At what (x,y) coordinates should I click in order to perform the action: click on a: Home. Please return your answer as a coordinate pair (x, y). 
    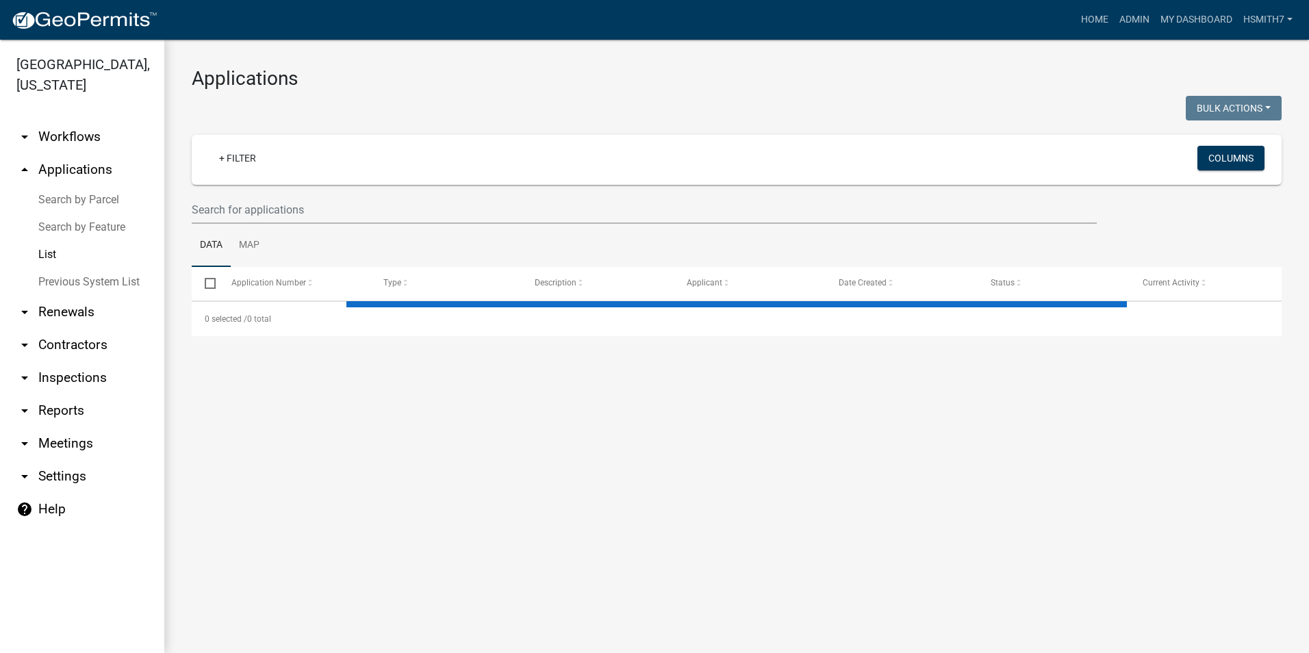
    Looking at the image, I should click on (1095, 20).